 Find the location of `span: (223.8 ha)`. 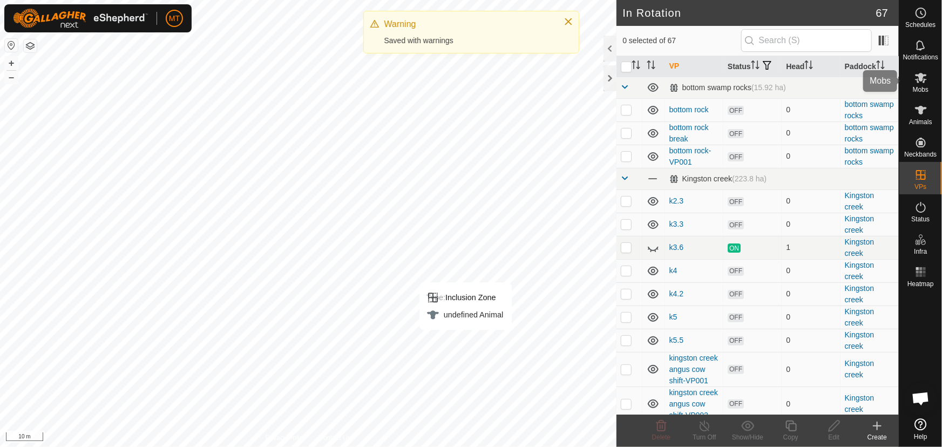

span: (223.8 ha) is located at coordinates (749, 179).